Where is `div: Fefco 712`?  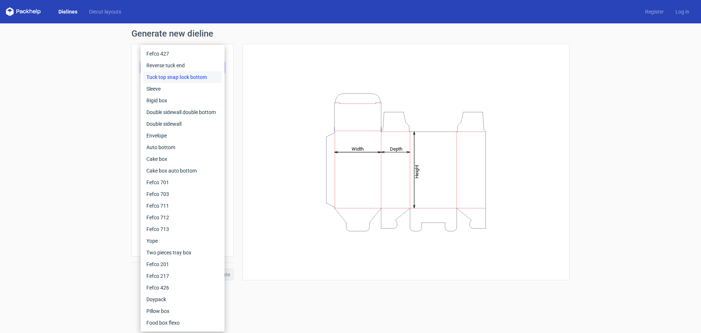
div: Fefco 712 is located at coordinates (183, 217).